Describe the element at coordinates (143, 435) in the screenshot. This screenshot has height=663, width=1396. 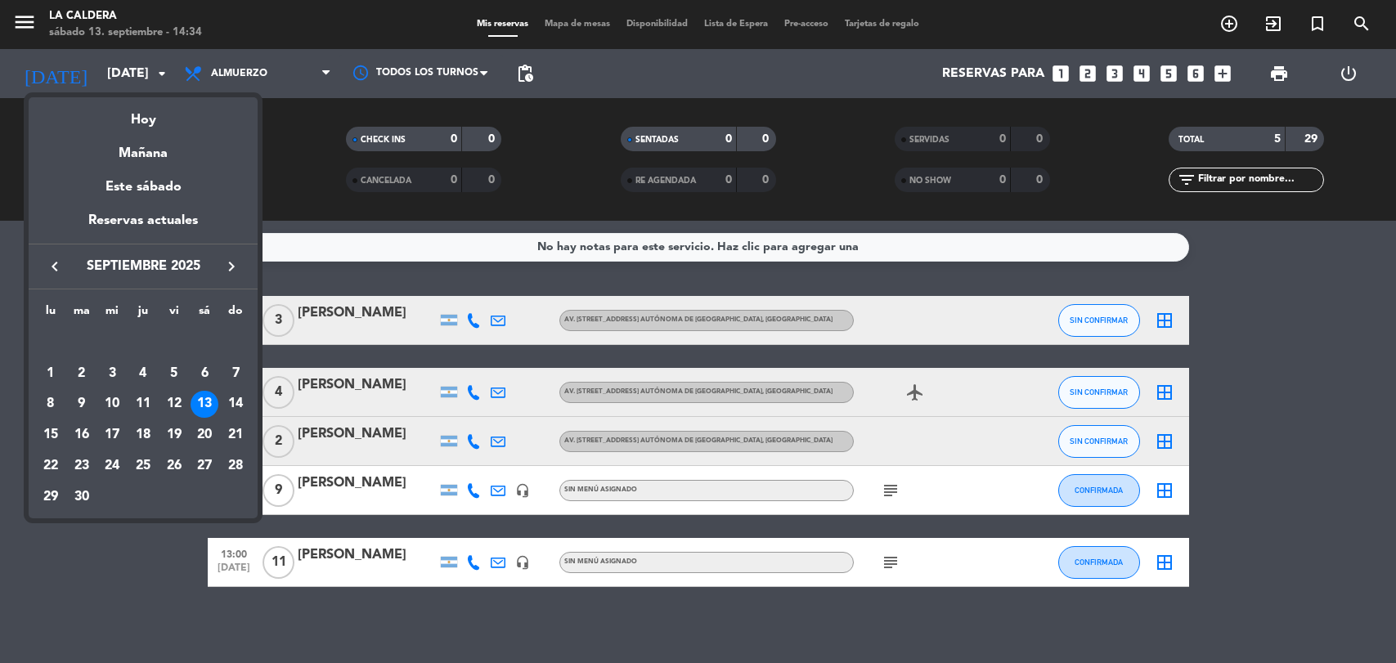
I see `div: 18` at that location.